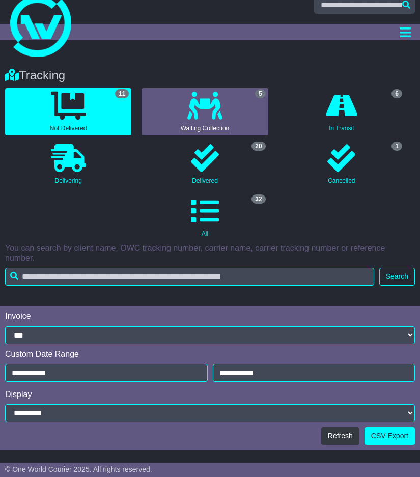 This screenshot has height=477, width=420. Describe the element at coordinates (396, 94) in the screenshot. I see `span: 6` at that location.